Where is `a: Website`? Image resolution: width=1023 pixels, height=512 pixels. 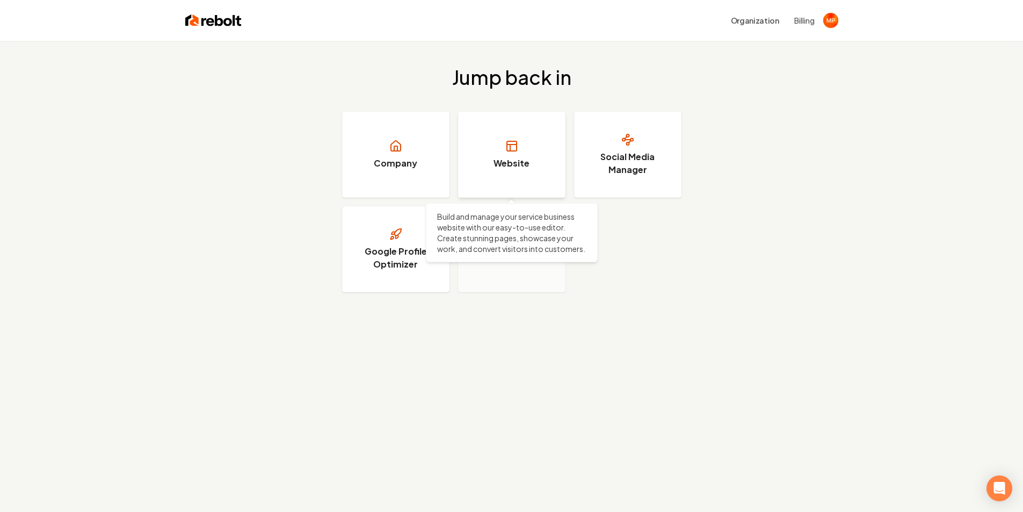
a: Website is located at coordinates (512, 155).